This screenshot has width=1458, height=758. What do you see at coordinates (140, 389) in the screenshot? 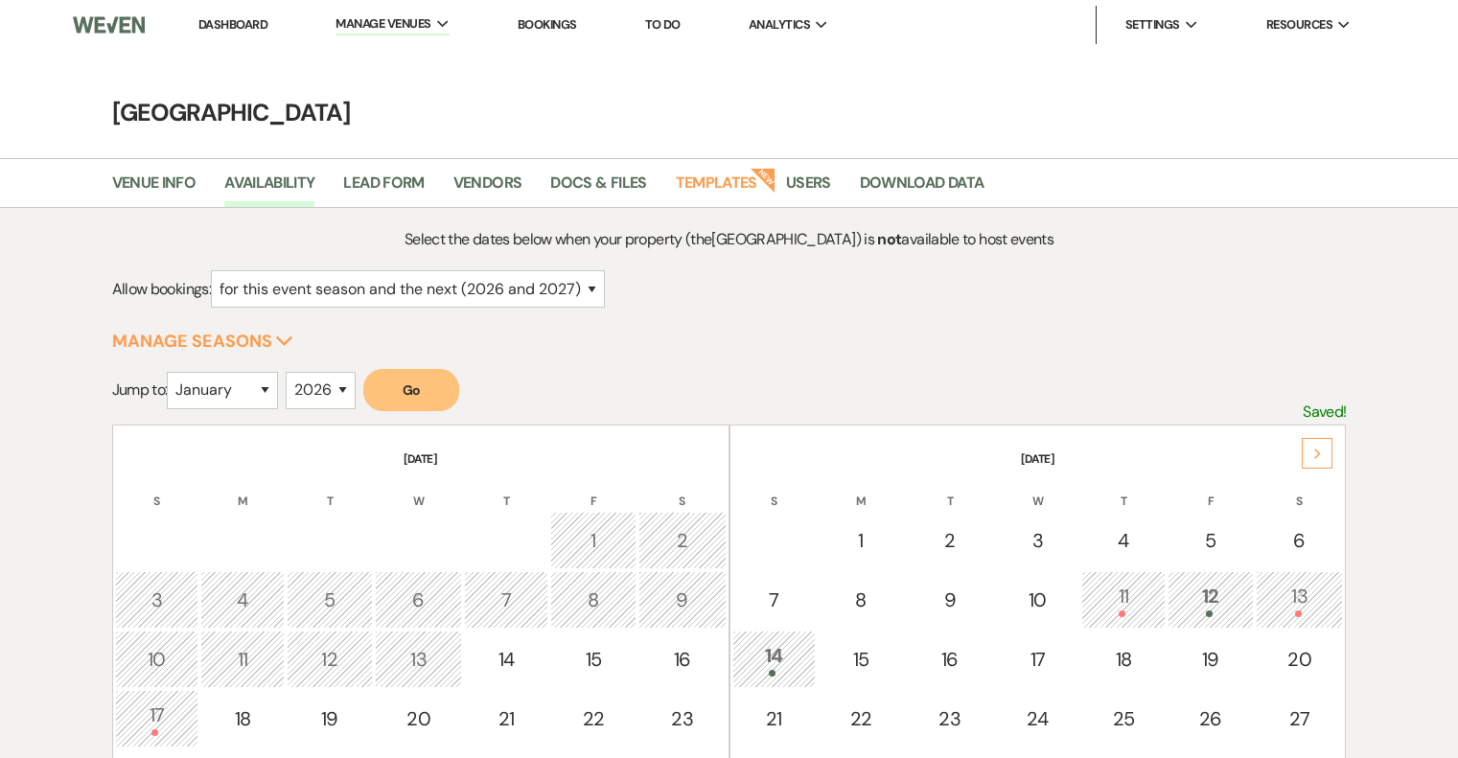
I see `span: Jump to:` at bounding box center [140, 389].